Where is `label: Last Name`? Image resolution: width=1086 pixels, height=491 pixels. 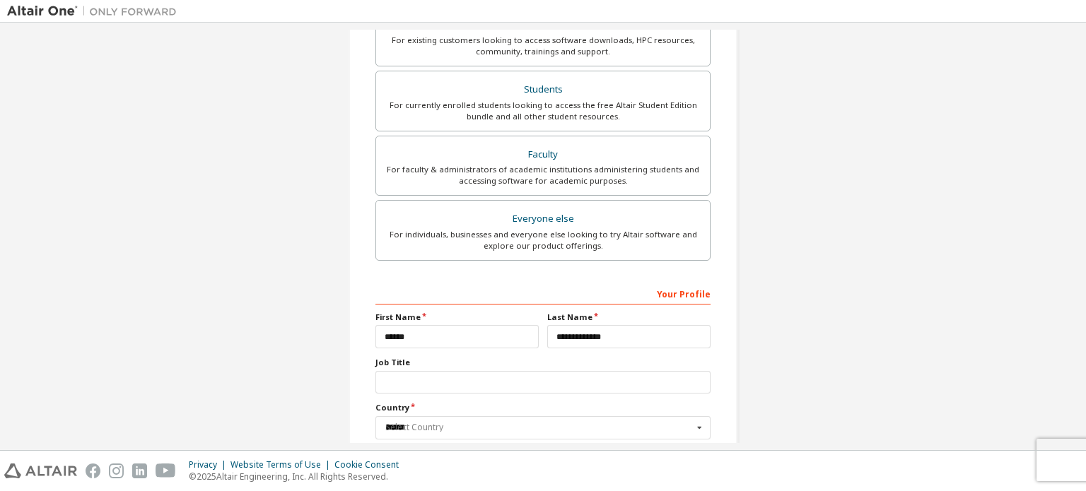 label: Last Name is located at coordinates (629, 318).